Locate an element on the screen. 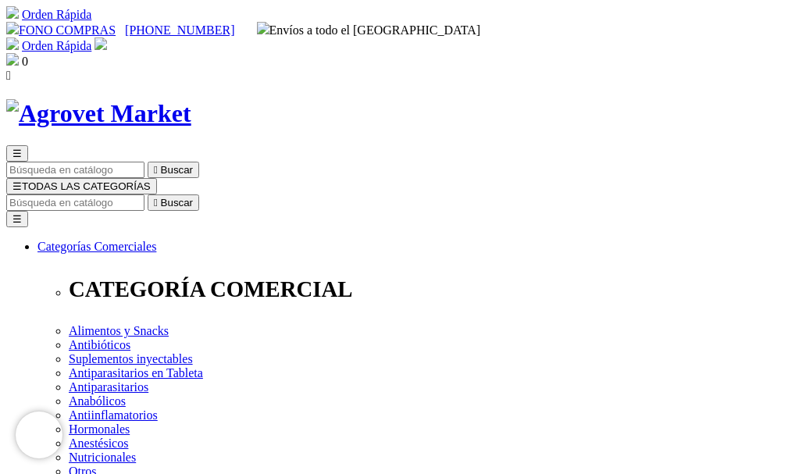  a: Suplementos inyectables is located at coordinates (130, 358).